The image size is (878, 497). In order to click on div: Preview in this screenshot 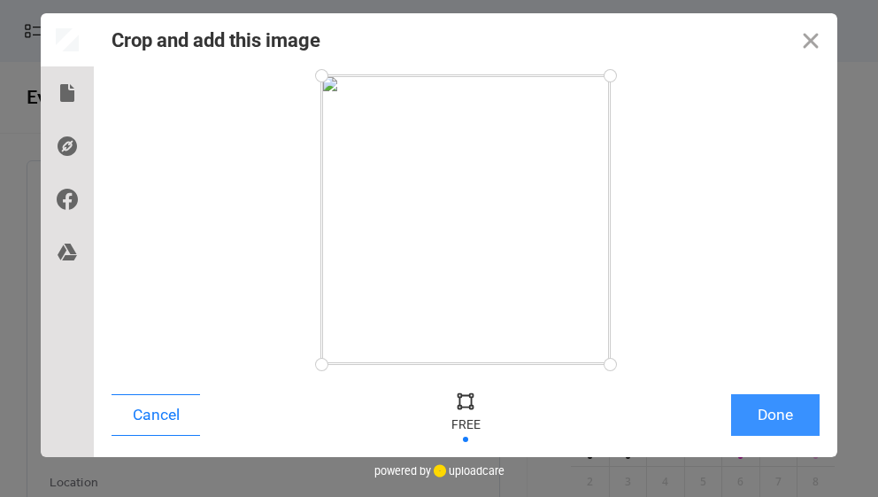, I will do `click(67, 40)`.